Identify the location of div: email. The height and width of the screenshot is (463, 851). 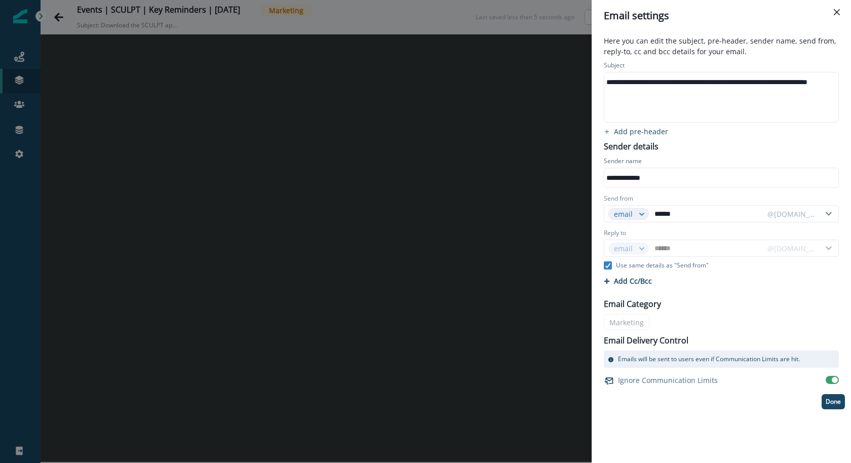
(624, 214).